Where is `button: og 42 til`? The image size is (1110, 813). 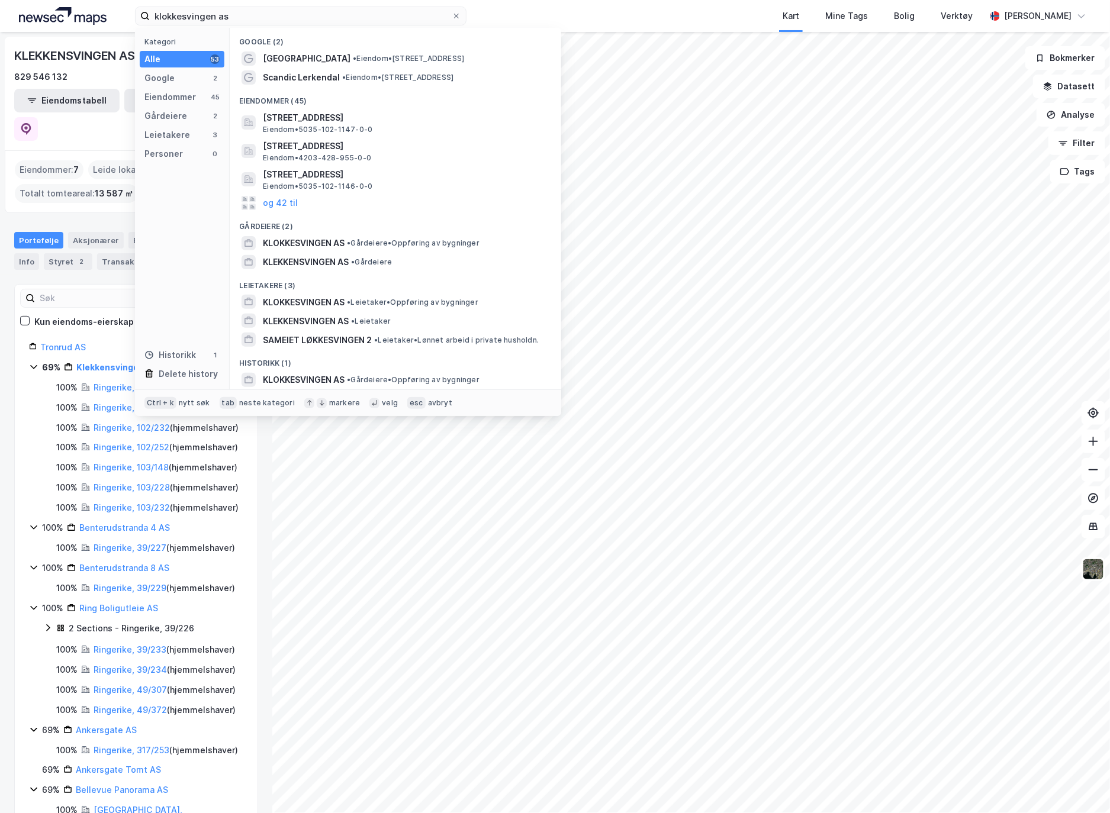
button: og 42 til is located at coordinates (280, 203).